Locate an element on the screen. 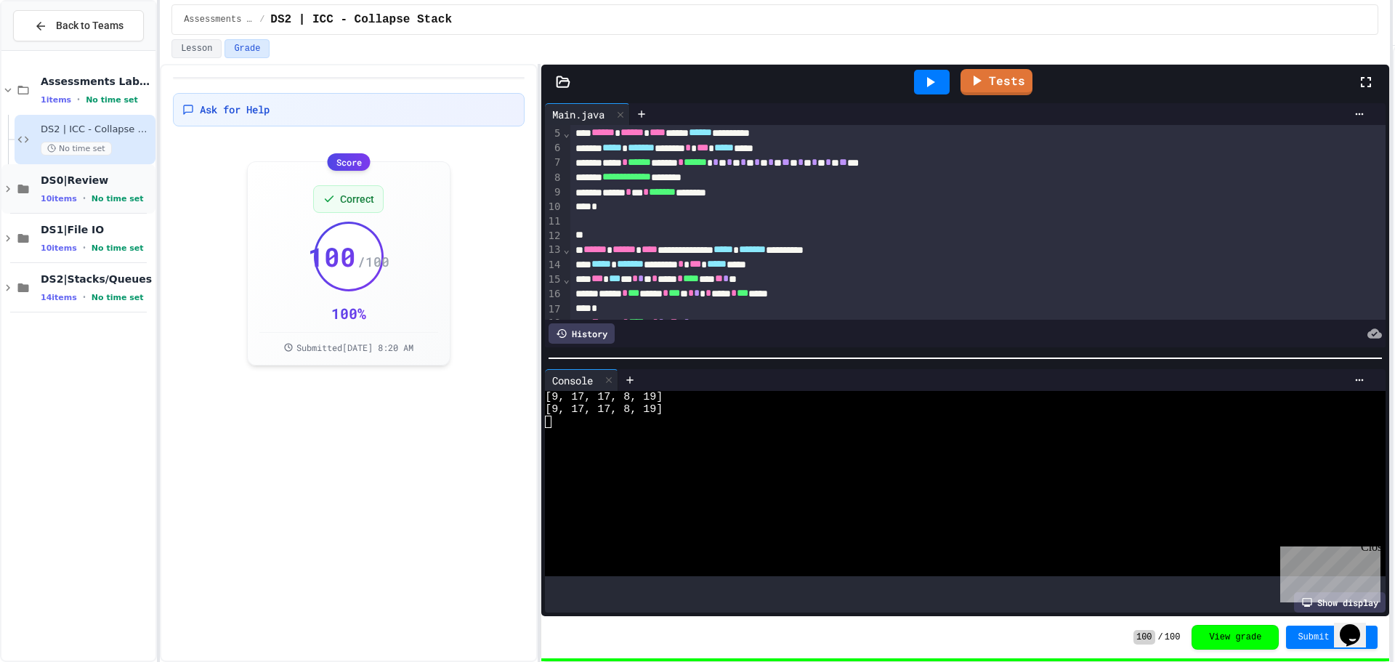 This screenshot has width=1395, height=662. span: / 100 is located at coordinates (373, 262).